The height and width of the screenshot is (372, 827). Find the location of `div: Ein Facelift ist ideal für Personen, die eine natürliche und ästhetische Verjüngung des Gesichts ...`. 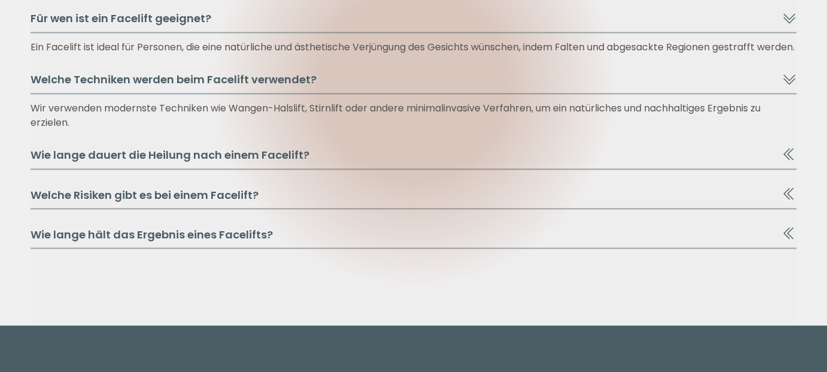

div: Ein Facelift ist ideal für Personen, die eine natürliche und ästhetische Verjüngung des Gesichts ... is located at coordinates (414, 47).